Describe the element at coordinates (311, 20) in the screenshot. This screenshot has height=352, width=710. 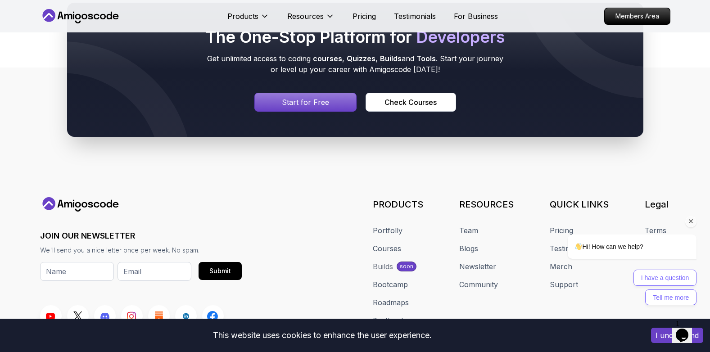
I see `button: Resources` at that location.